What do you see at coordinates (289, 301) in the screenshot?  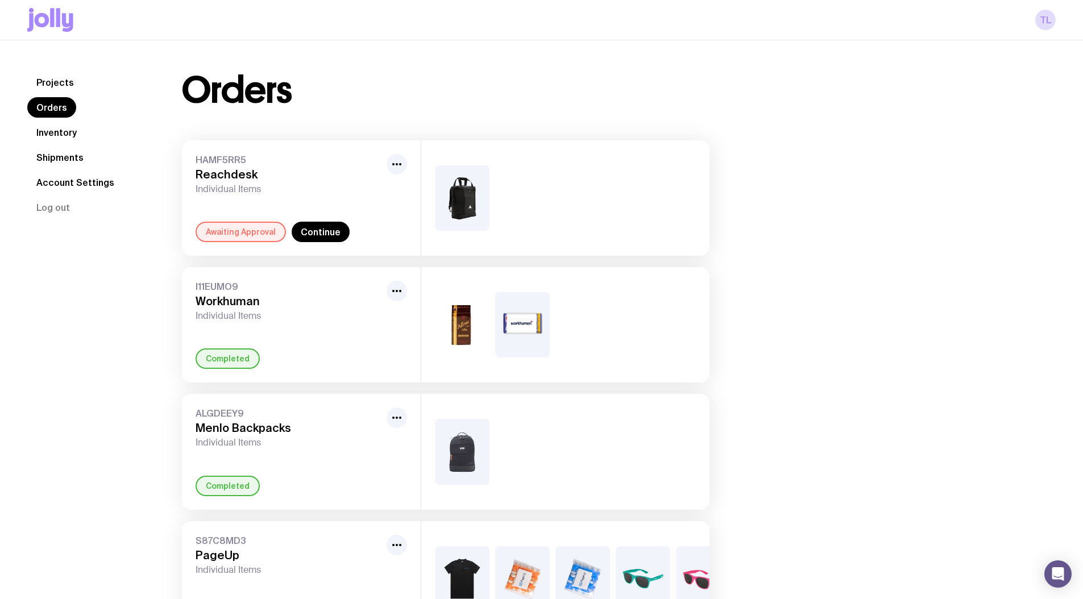 I see `h3: Workhuman` at bounding box center [289, 301].